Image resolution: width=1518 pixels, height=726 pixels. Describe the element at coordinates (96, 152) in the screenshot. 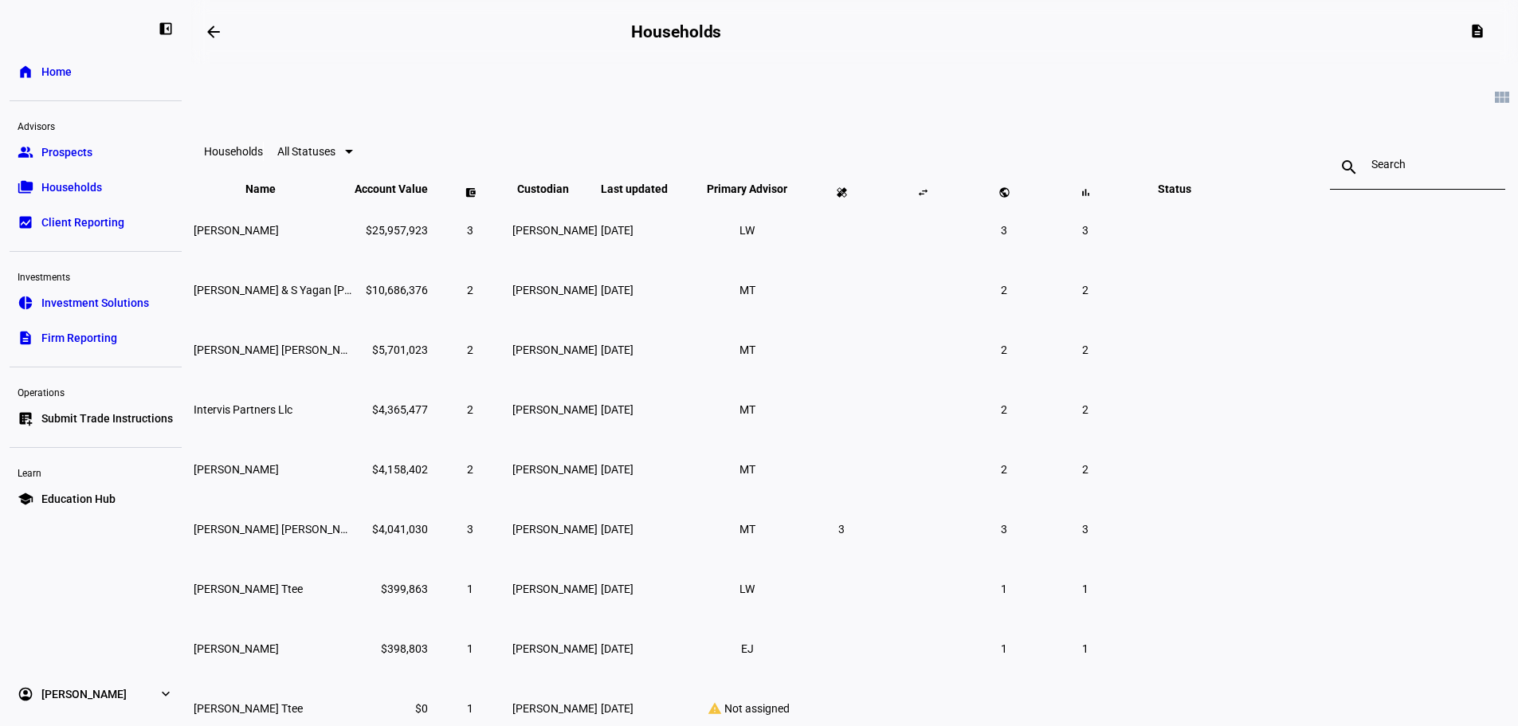

I see `a: groupProspects` at that location.